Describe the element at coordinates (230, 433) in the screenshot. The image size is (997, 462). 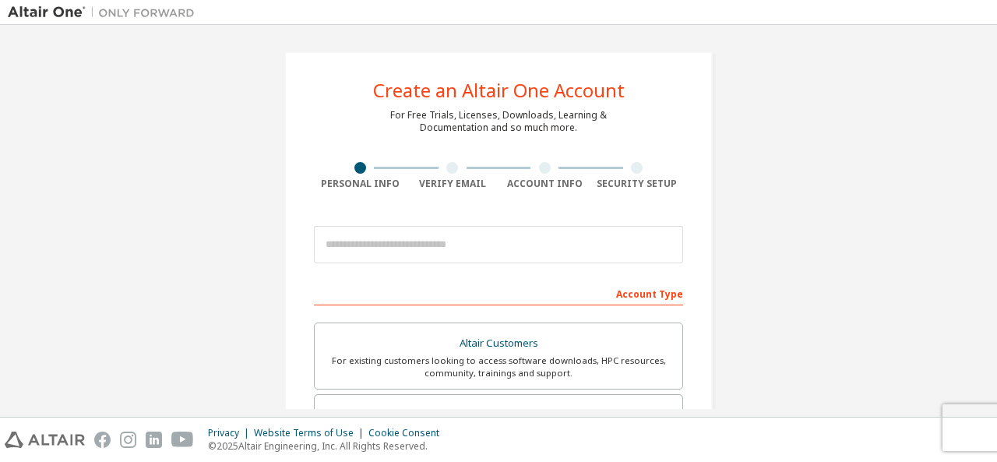
I see `div: Privacy` at that location.